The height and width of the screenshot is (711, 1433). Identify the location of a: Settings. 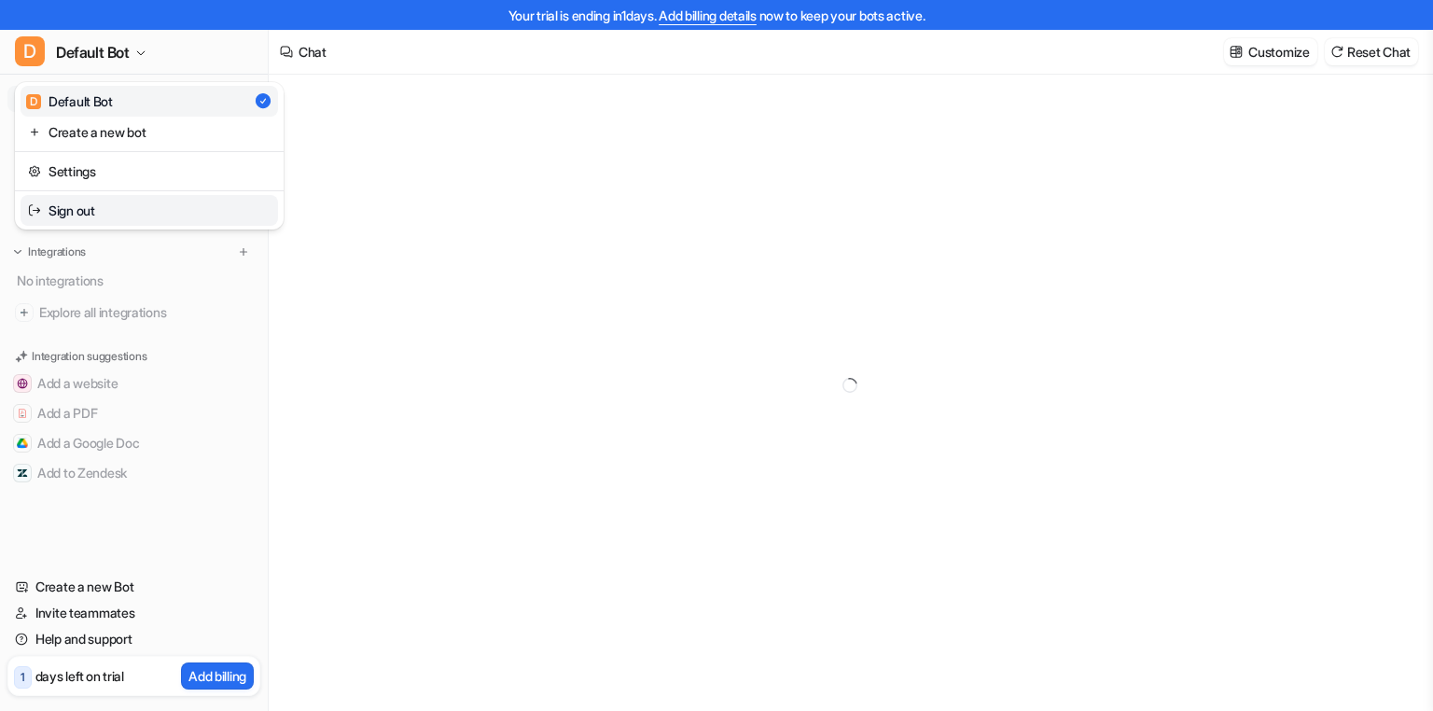
(149, 171).